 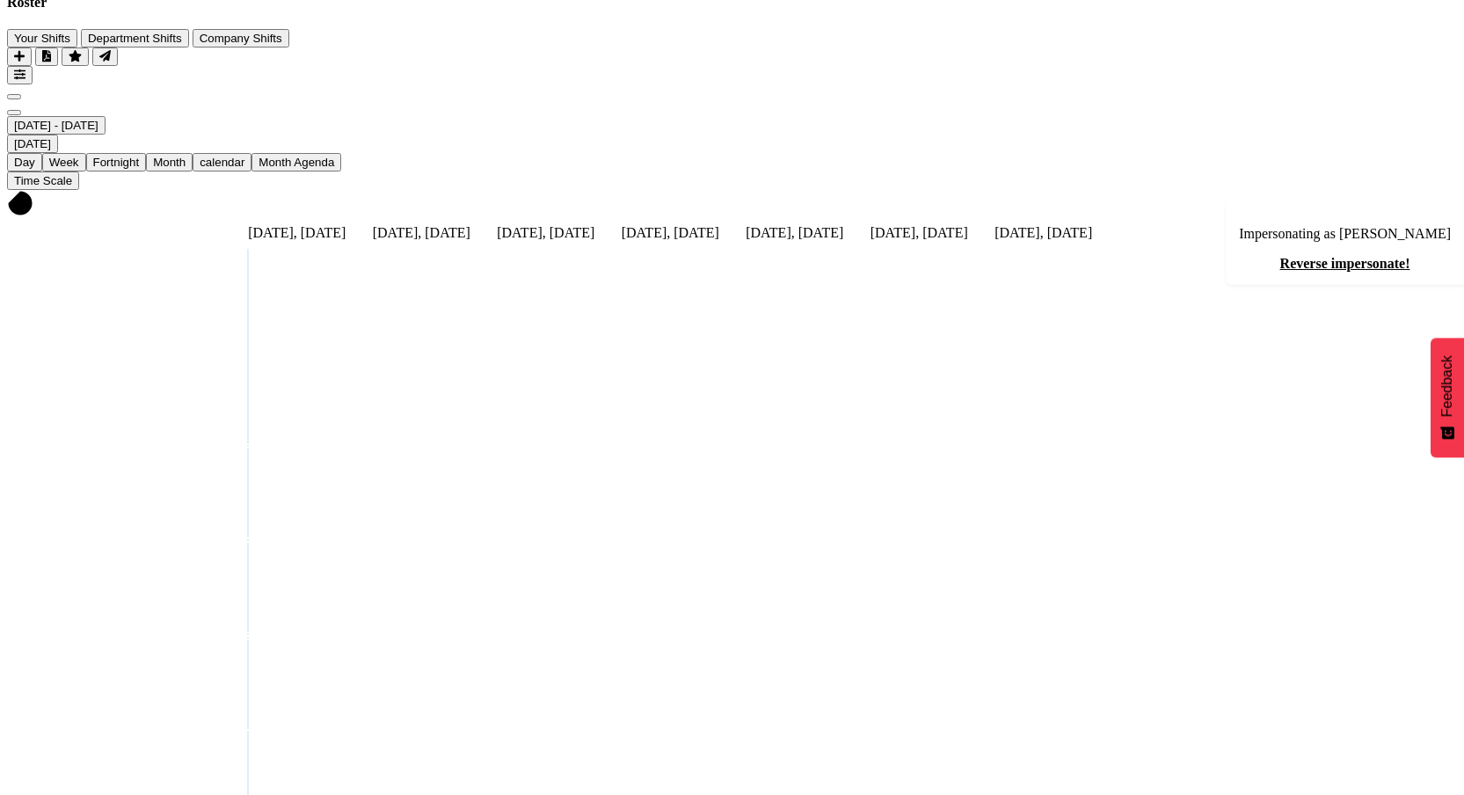 What do you see at coordinates (296, 162) in the screenshot?
I see `span: Month Agenda` at bounding box center [296, 162].